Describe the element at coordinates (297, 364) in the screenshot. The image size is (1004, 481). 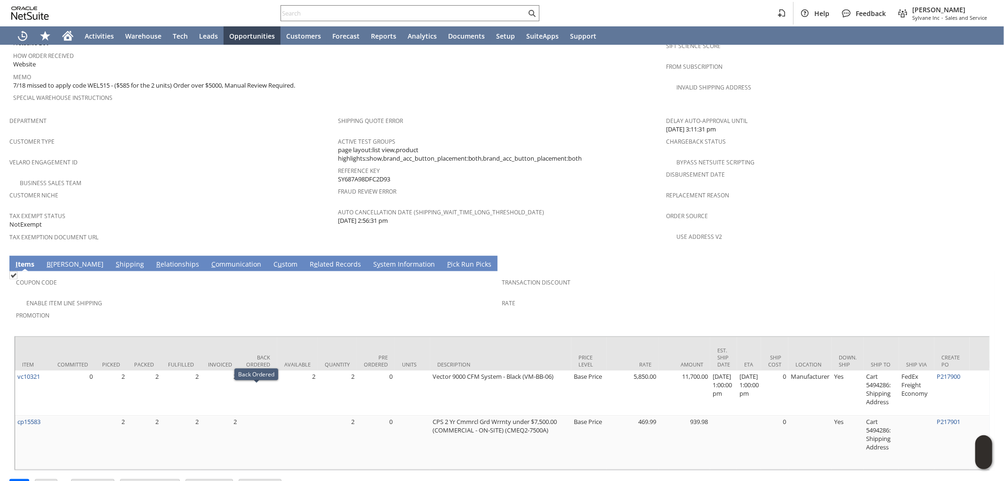
I see `div: Available` at that location.